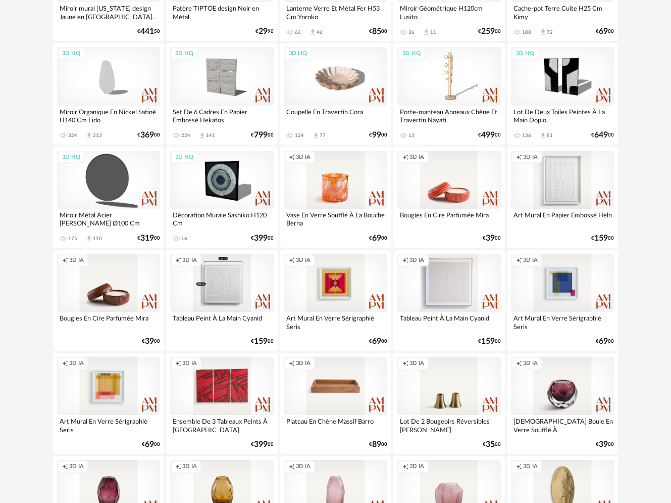 The image size is (671, 503). I want to click on div: 110, so click(97, 238).